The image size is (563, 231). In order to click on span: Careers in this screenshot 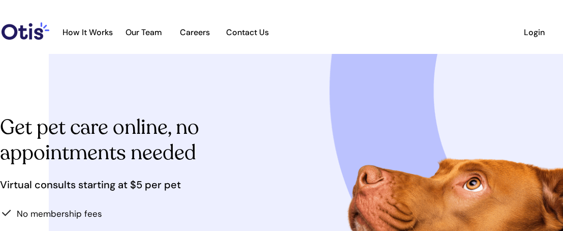, I will do `click(195, 32)`.